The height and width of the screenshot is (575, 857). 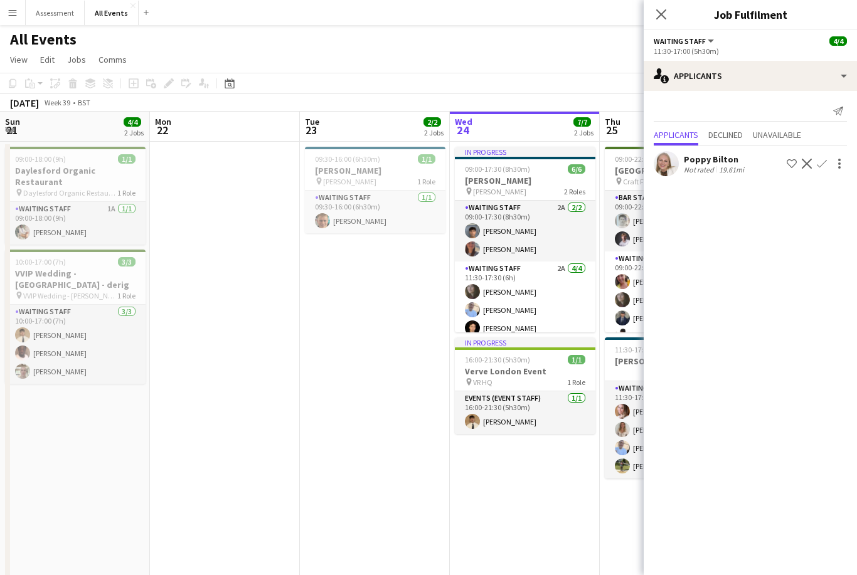 What do you see at coordinates (77, 60) in the screenshot?
I see `span: Jobs` at bounding box center [77, 60].